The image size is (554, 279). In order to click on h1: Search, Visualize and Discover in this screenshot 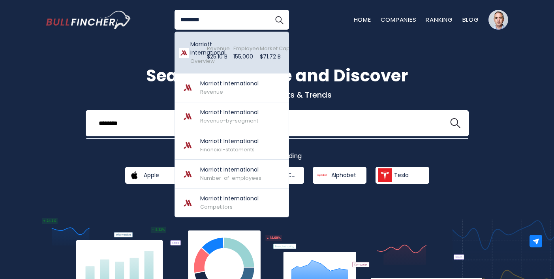, I will do `click(277, 75)`.